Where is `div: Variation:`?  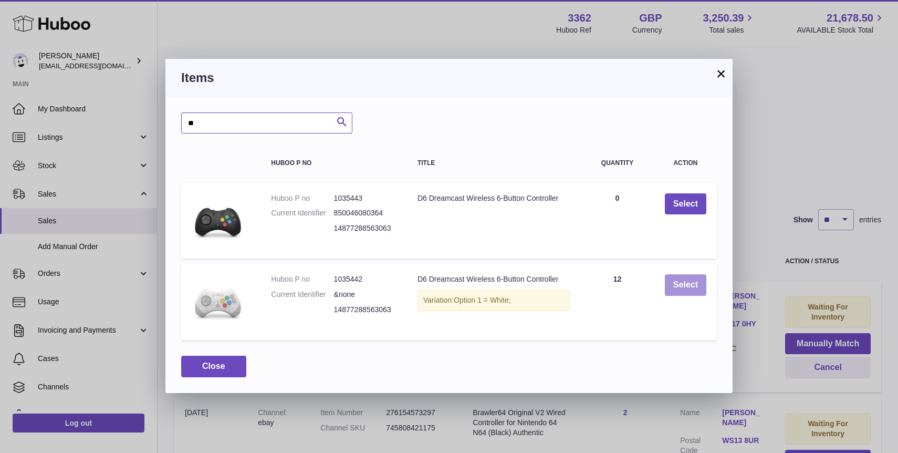
div: Variation: is located at coordinates (494, 300).